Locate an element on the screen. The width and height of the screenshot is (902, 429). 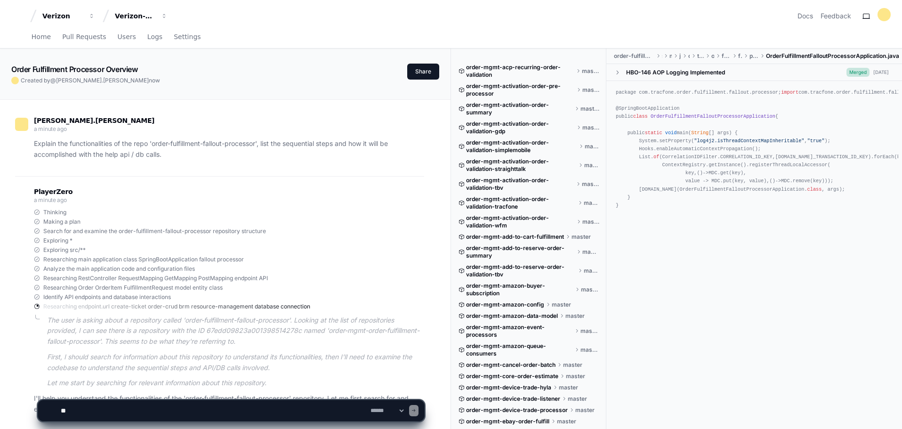
span: order-mgmt-activation-order-validation-simplemobile is located at coordinates (522, 146).